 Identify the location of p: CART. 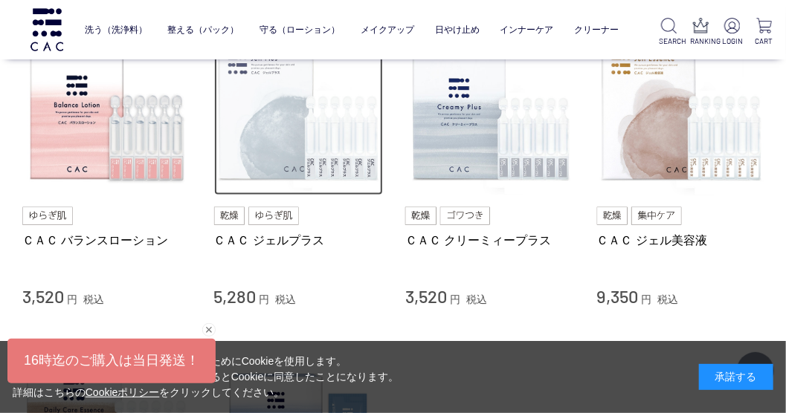
(764, 41).